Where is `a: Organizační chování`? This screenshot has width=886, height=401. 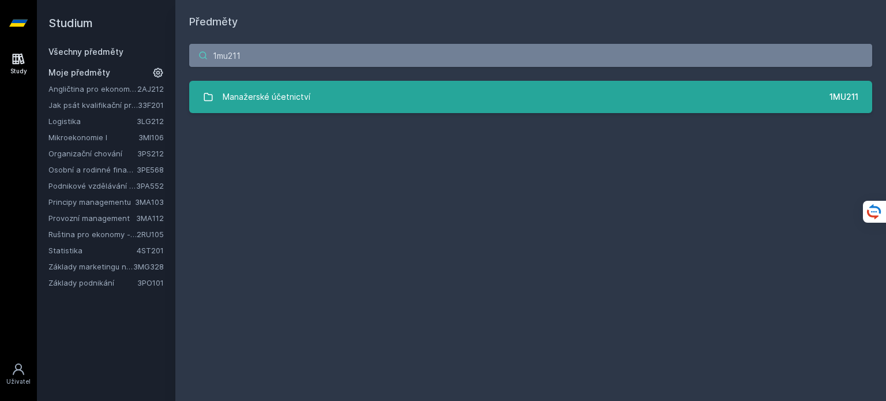 a: Organizační chování is located at coordinates (93, 153).